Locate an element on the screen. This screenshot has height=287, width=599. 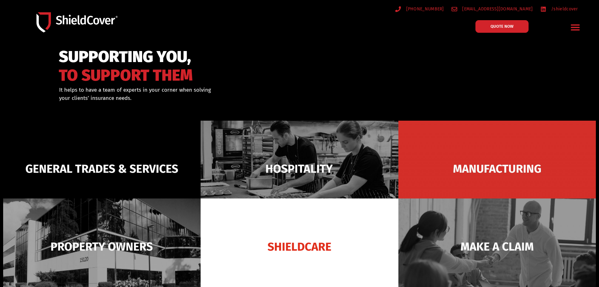
img: Shield-Cover-Underwriting-Australia-logo-full is located at coordinates (77, 22).